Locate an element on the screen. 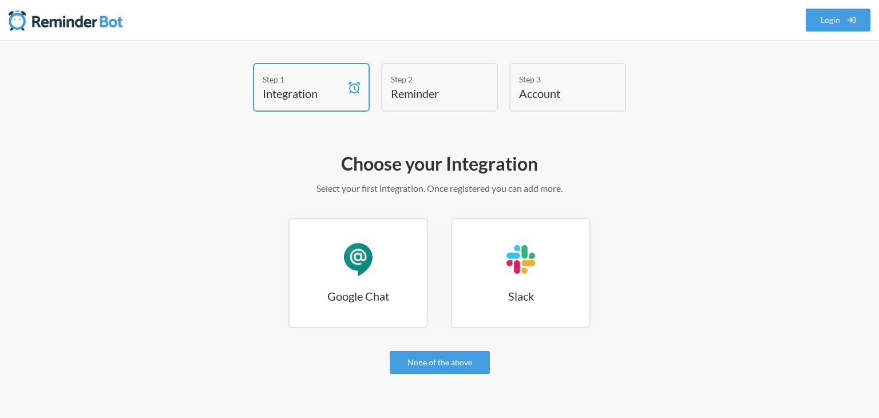  h4: Integration is located at coordinates (303, 93).